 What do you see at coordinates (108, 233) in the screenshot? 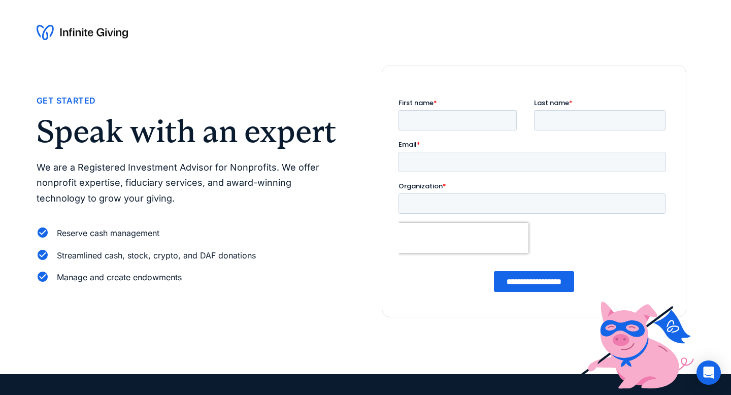
I see `div: Reserve cash management` at bounding box center [108, 233].